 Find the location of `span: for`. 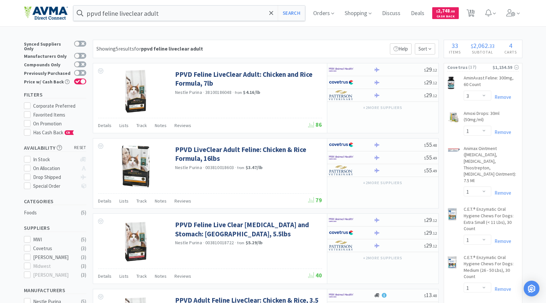

span: for is located at coordinates (169, 49).